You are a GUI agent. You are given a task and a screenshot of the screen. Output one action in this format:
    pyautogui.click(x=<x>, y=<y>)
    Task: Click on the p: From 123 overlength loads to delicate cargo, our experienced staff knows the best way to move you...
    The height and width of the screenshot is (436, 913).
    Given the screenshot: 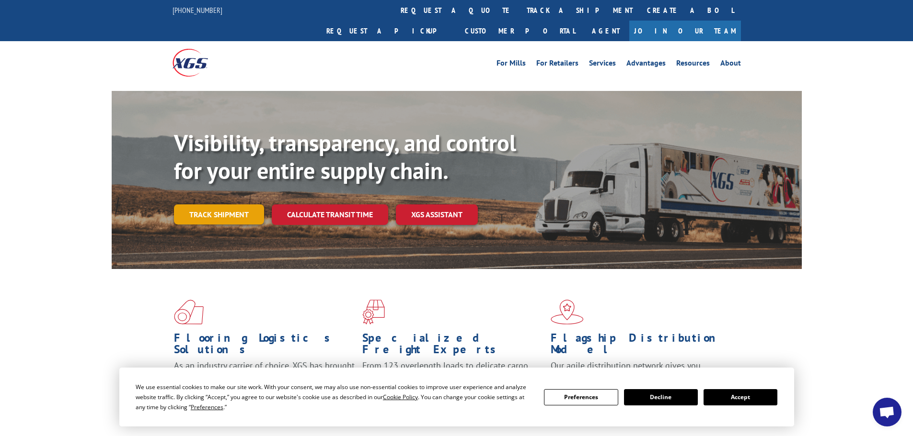 What is the action you would take?
    pyautogui.click(x=453, y=381)
    